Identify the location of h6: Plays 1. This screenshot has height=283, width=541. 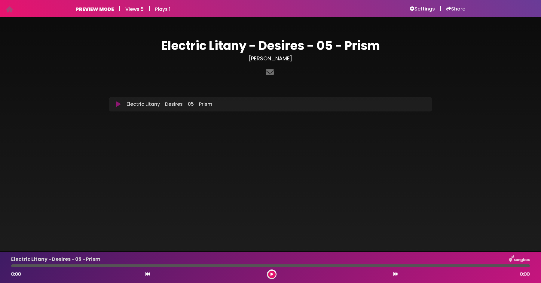
(163, 9).